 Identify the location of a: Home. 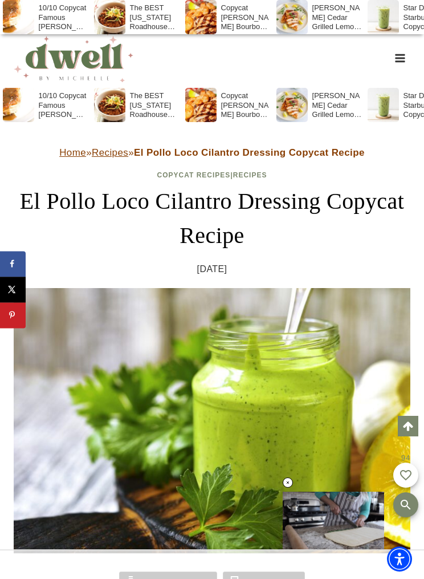
(72, 152).